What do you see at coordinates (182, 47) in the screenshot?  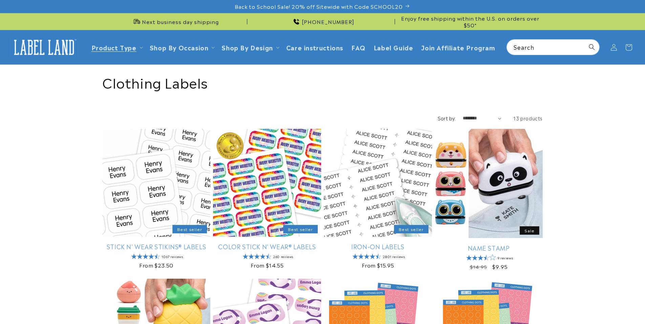 I see `summary: Shop By Occasion` at bounding box center [182, 47].